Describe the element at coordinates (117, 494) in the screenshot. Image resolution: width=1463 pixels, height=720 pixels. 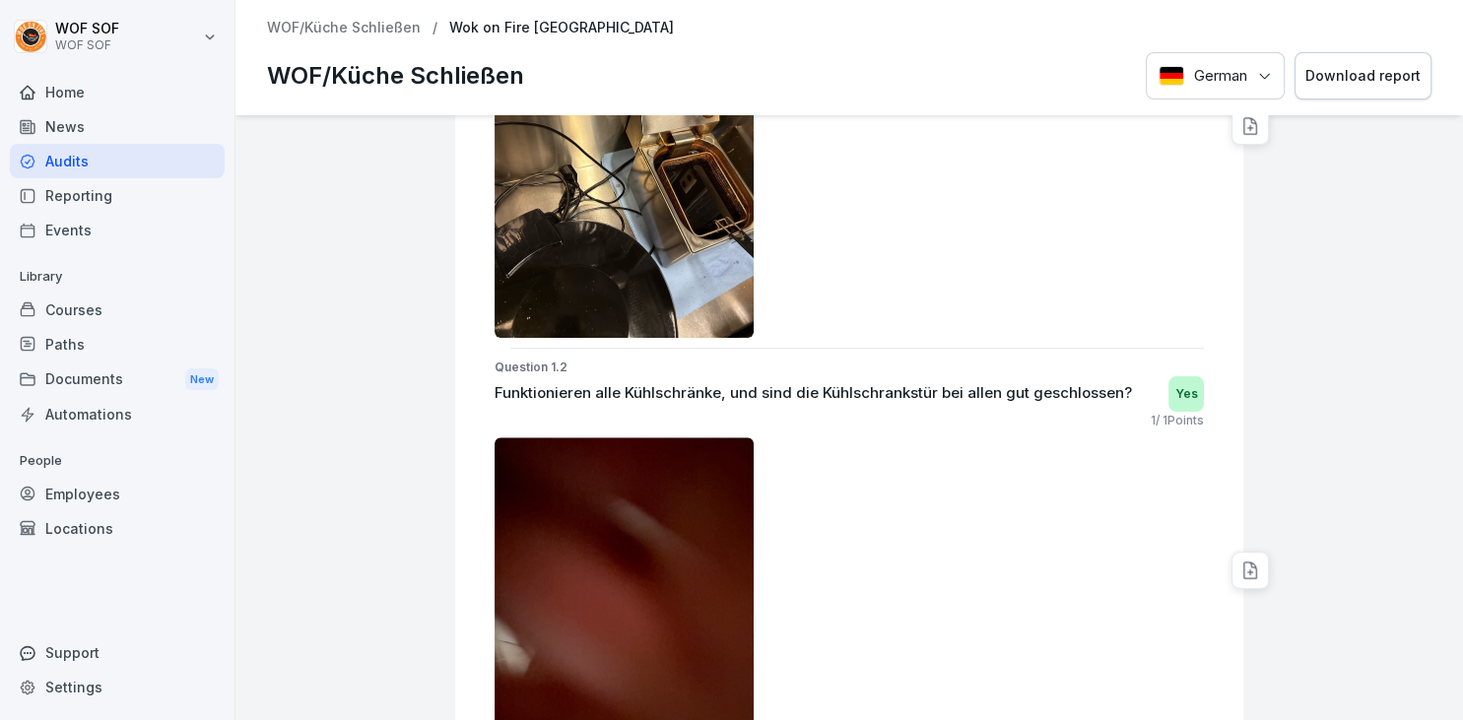
I see `div: Employees` at that location.